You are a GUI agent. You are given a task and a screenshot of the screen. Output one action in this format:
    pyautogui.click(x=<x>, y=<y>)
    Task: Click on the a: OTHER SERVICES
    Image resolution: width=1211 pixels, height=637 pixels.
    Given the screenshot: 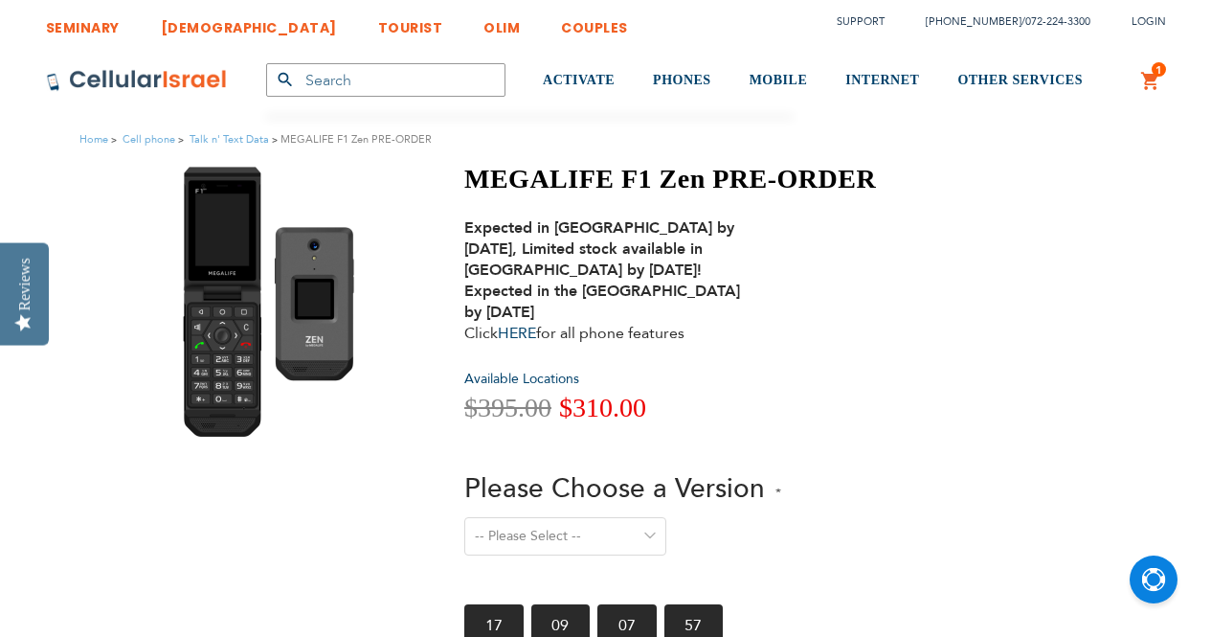 What is the action you would take?
    pyautogui.click(x=1019, y=80)
    